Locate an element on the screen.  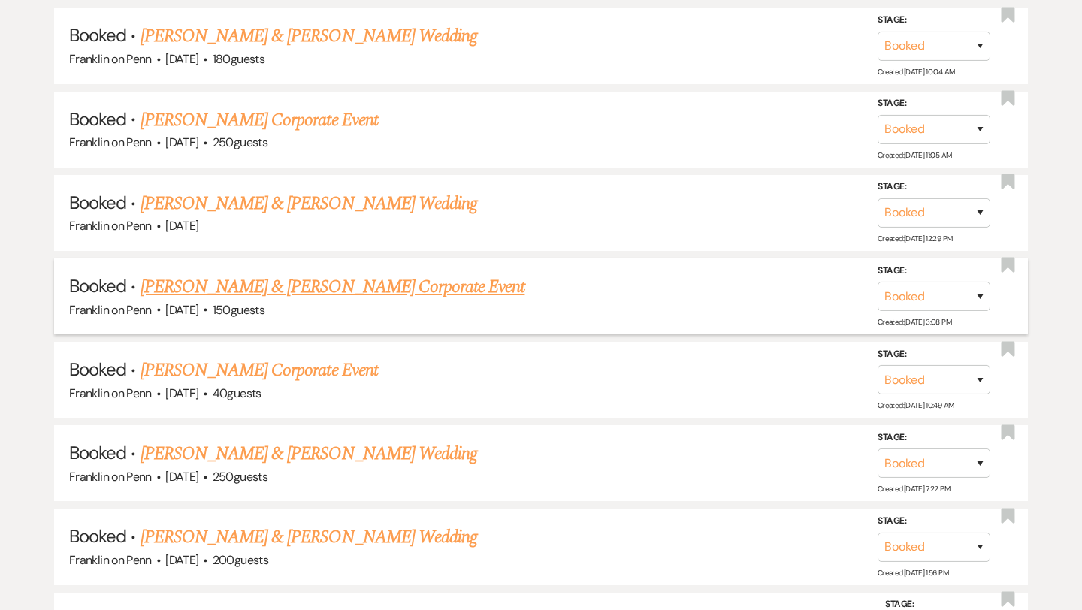
span: 200 guests is located at coordinates (241, 560).